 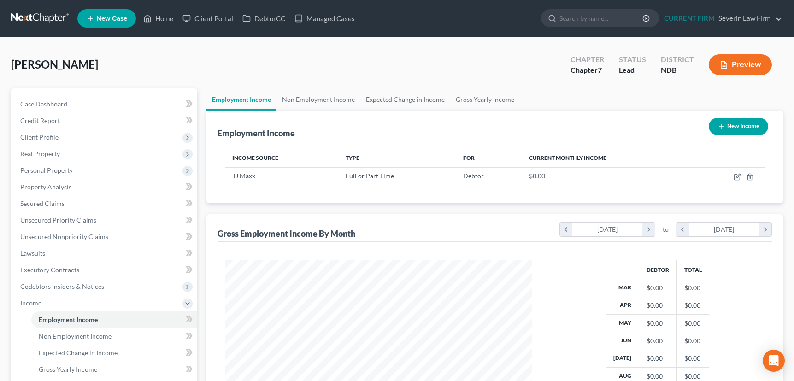 What do you see at coordinates (469, 158) in the screenshot?
I see `span: For` at bounding box center [469, 158].